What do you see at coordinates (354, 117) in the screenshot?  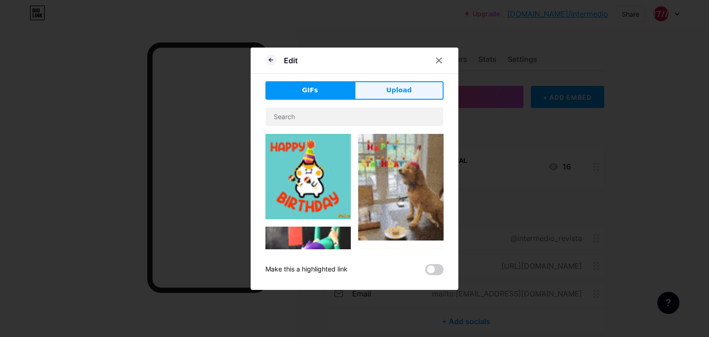 I see `input: Search` at bounding box center [354, 117].